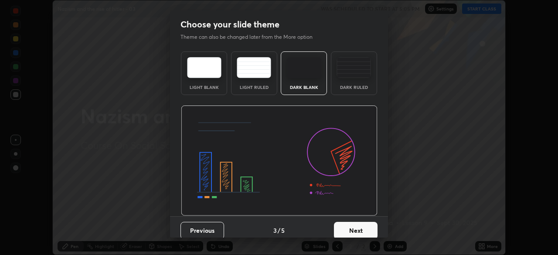 The height and width of the screenshot is (255, 558). What do you see at coordinates (202, 231) in the screenshot?
I see `button: Previous` at bounding box center [202, 231].